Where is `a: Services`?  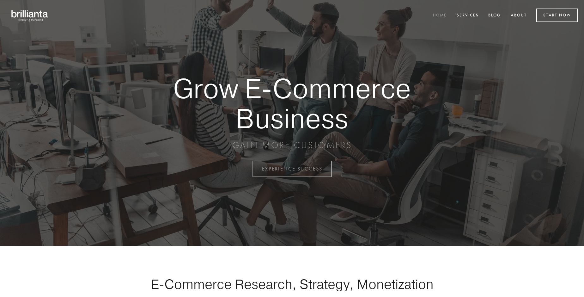
a: Services is located at coordinates (468, 15).